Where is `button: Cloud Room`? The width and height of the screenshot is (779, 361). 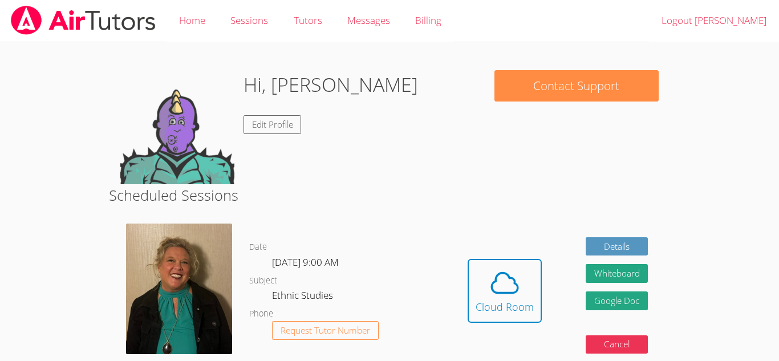
button: Cloud Room is located at coordinates (505, 291).